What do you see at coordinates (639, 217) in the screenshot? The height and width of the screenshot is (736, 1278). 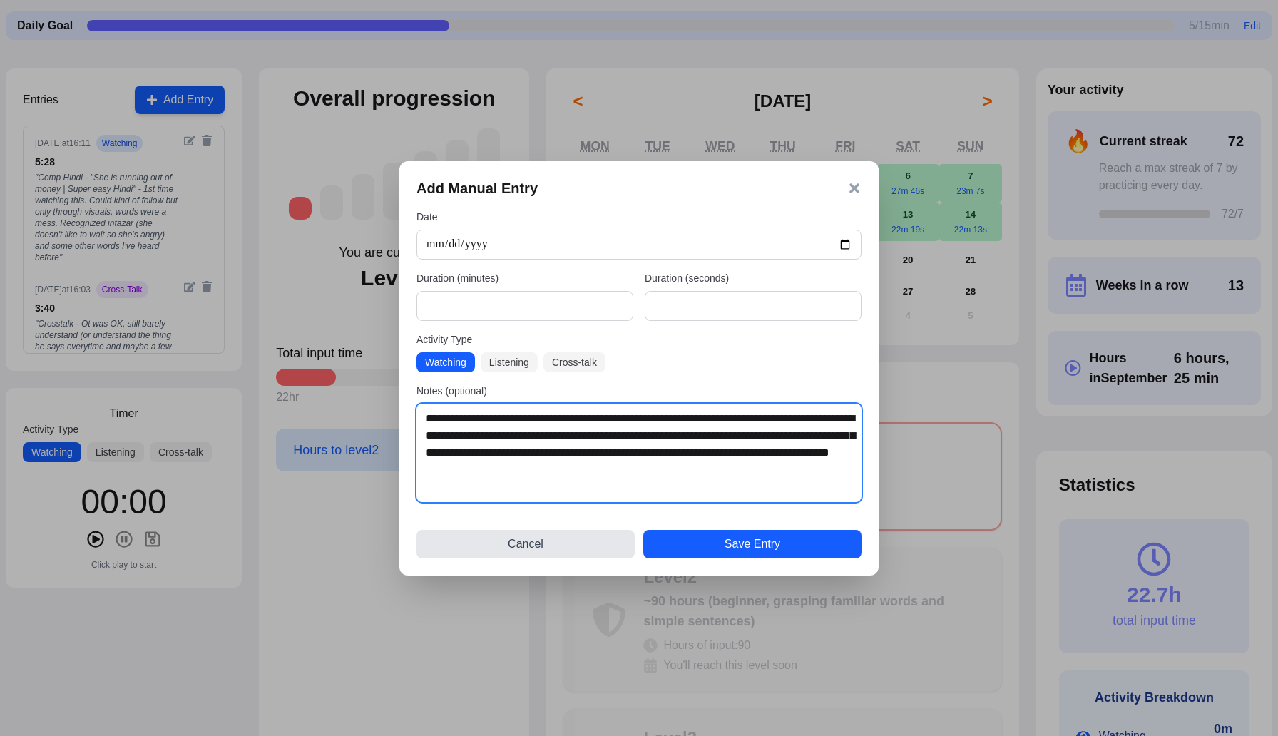 I see `label: Date` at bounding box center [639, 217].